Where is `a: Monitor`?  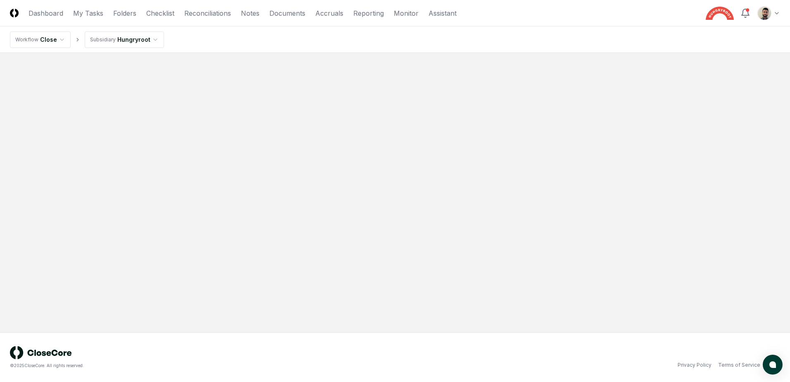 a: Monitor is located at coordinates (406, 13).